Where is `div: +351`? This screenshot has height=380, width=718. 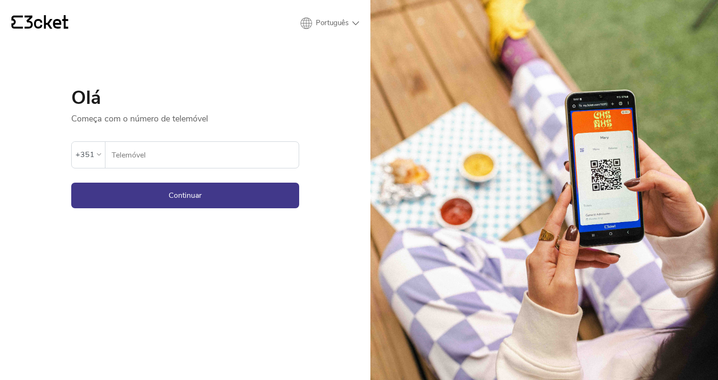 div: +351 is located at coordinates (85, 155).